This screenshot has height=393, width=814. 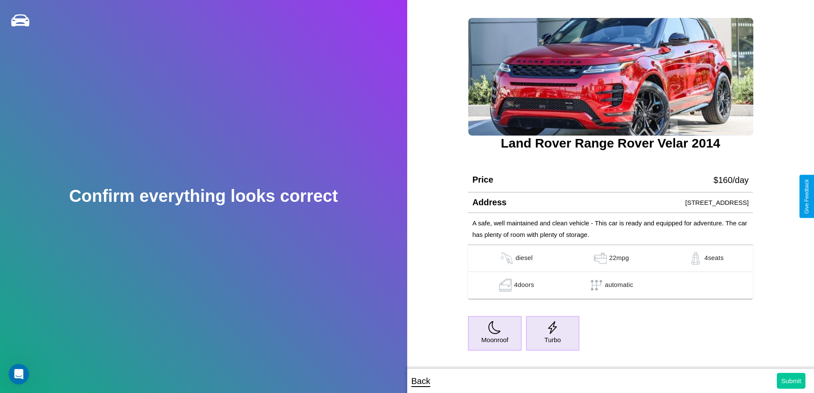 What do you see at coordinates (483, 180) in the screenshot?
I see `h4: Price` at bounding box center [483, 180].